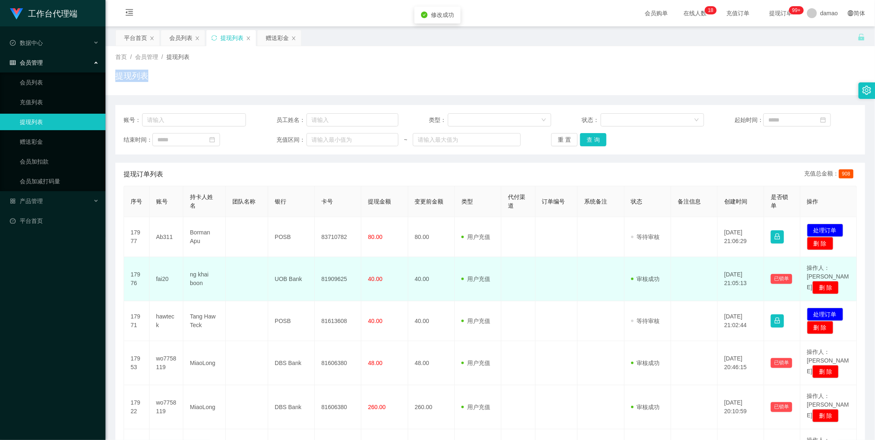 This screenshot has width=875, height=440. Describe the element at coordinates (53, 14) in the screenshot. I see `h1: 工作台代理端` at that location.